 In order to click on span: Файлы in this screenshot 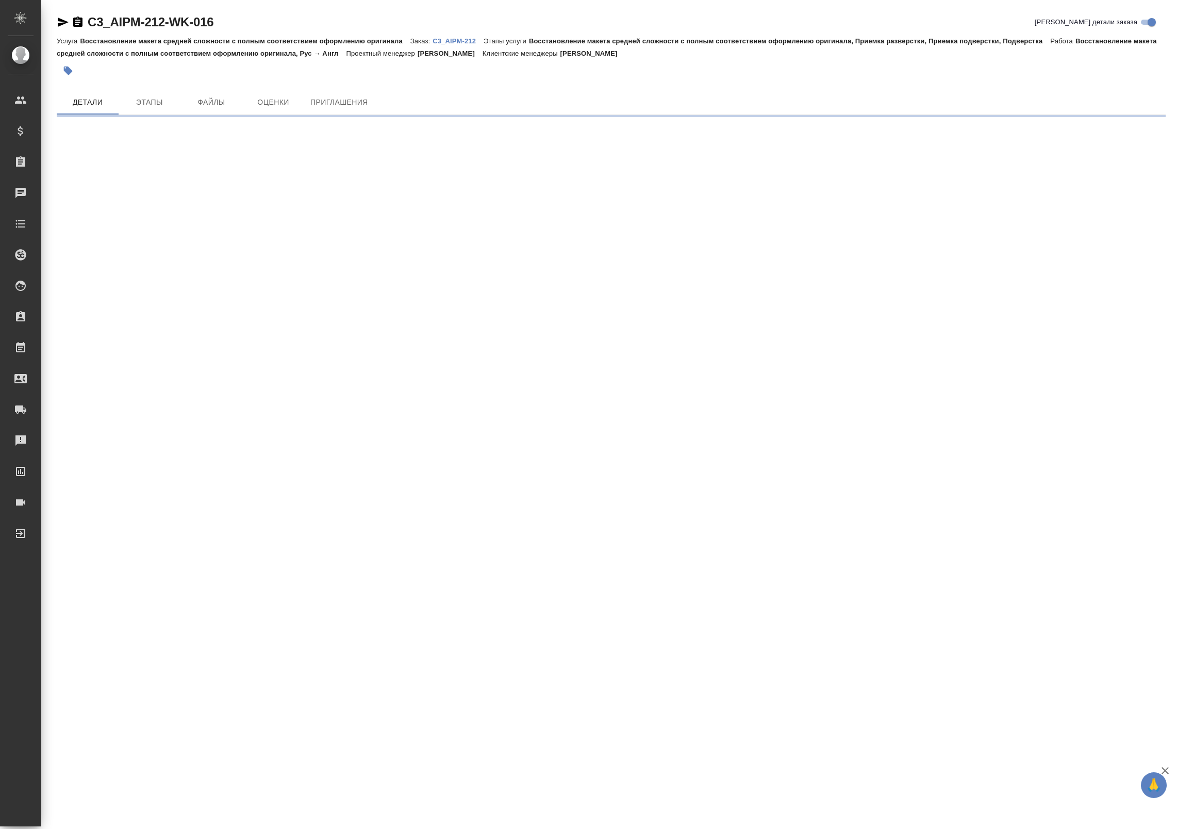, I will do `click(211, 102)`.